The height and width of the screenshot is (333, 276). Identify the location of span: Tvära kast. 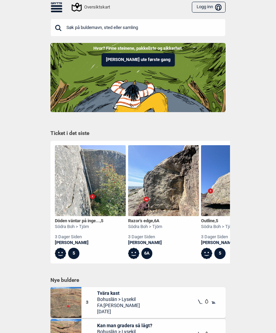
(119, 293).